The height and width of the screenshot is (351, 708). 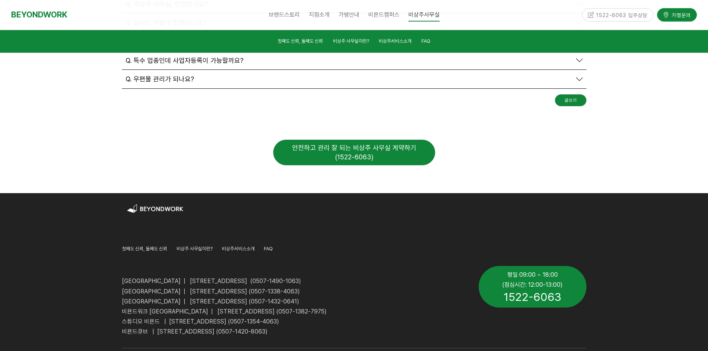 I want to click on span: Q. 특수 업종인데 사업자등록이 가능할까요?, so click(x=184, y=61).